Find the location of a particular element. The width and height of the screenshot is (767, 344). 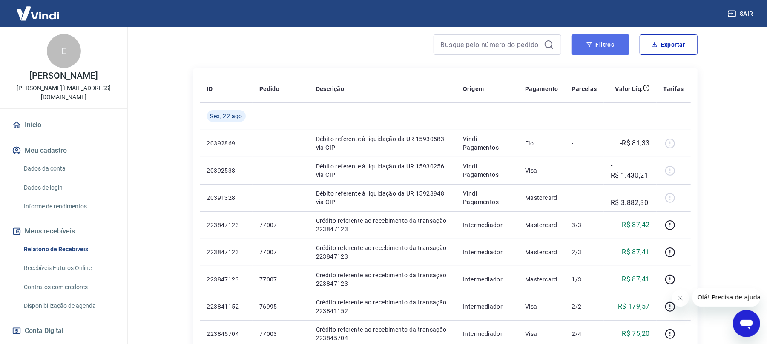

p: Parcelas is located at coordinates (584, 89).